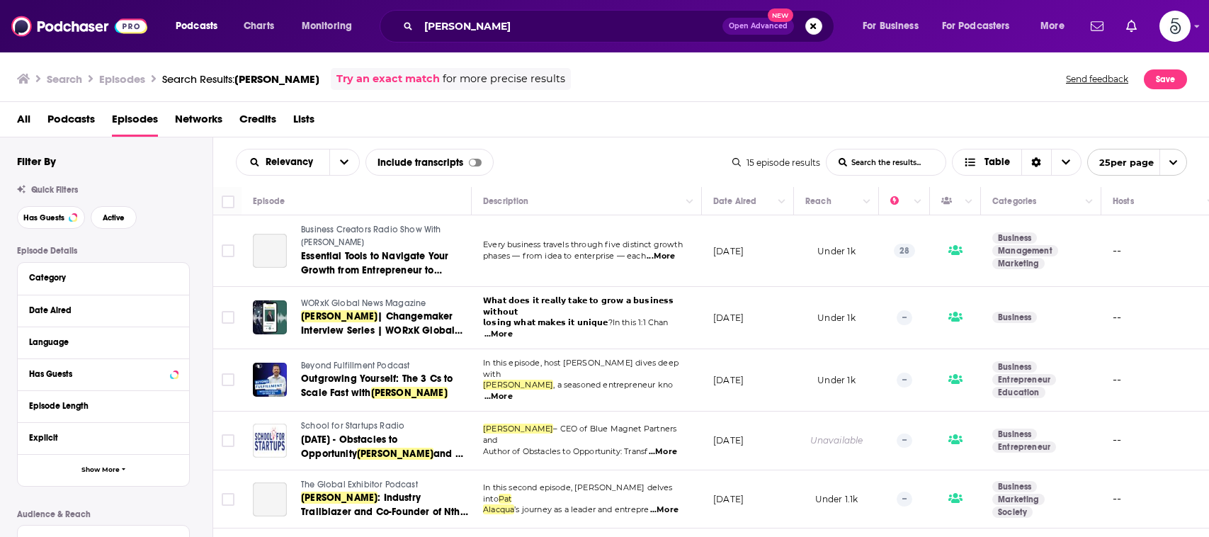 The image size is (1209, 537). What do you see at coordinates (363, 303) in the screenshot?
I see `span: WORxK Global News Magazine` at bounding box center [363, 303].